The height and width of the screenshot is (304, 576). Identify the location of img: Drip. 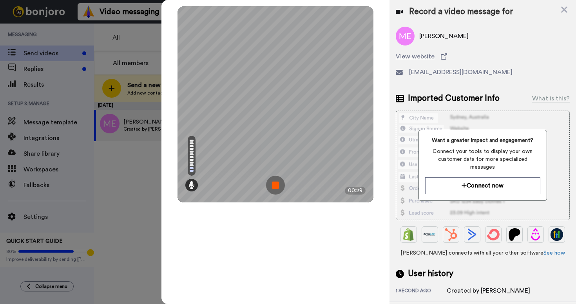
(536, 234).